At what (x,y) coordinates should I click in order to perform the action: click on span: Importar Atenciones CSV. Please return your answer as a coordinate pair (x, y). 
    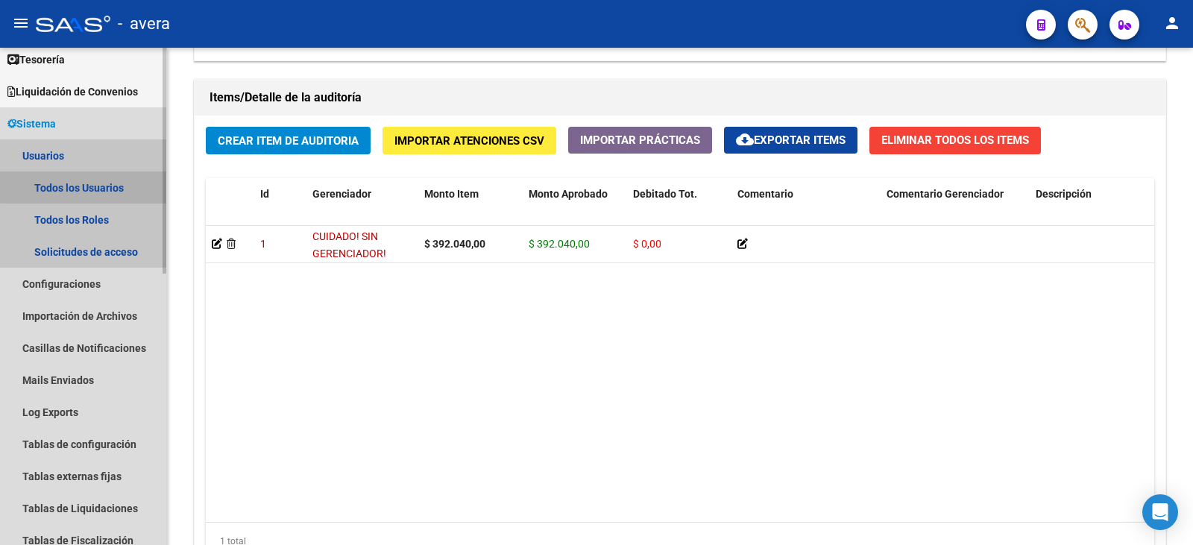
    Looking at the image, I should click on (469, 141).